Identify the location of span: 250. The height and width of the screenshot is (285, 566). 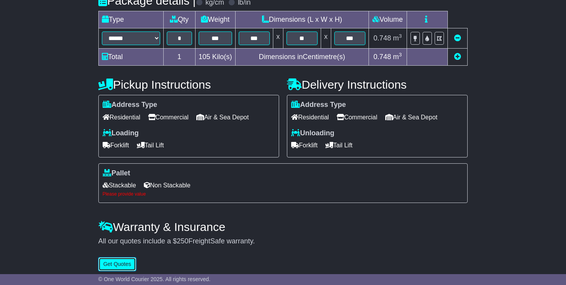
(183, 241).